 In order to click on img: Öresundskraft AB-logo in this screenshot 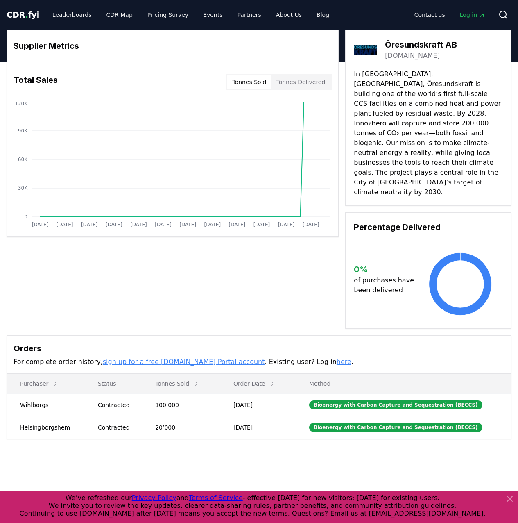, I will do `click(365, 50)`.